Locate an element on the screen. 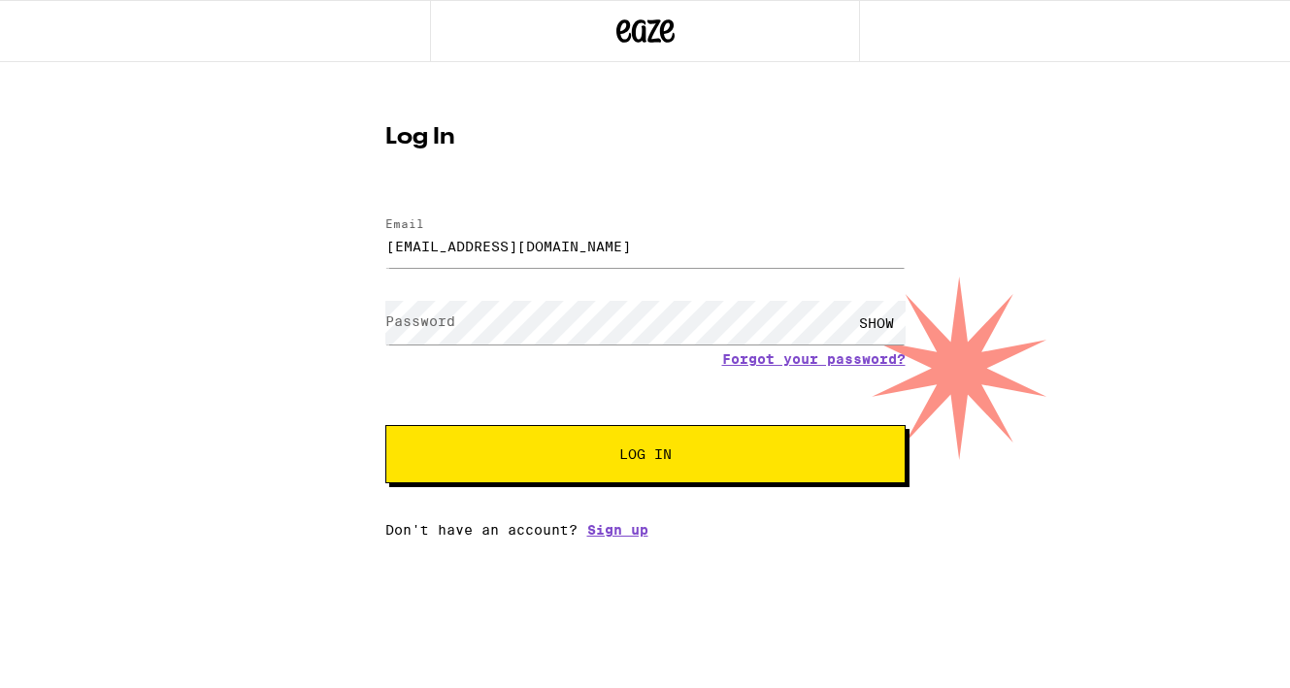 Image resolution: width=1290 pixels, height=688 pixels. div: Don't have an account? is located at coordinates (645, 530).